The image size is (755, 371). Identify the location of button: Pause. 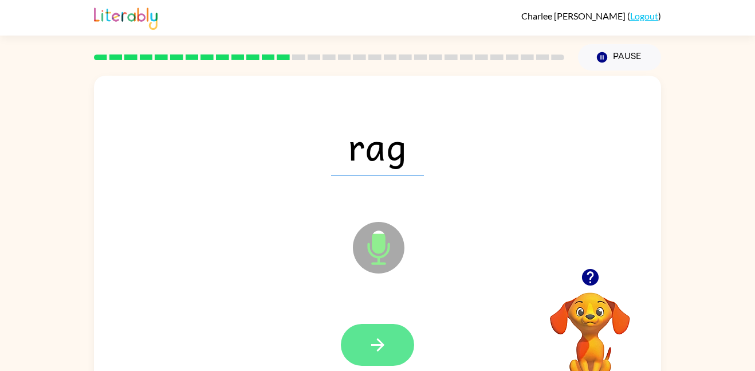
(619, 57).